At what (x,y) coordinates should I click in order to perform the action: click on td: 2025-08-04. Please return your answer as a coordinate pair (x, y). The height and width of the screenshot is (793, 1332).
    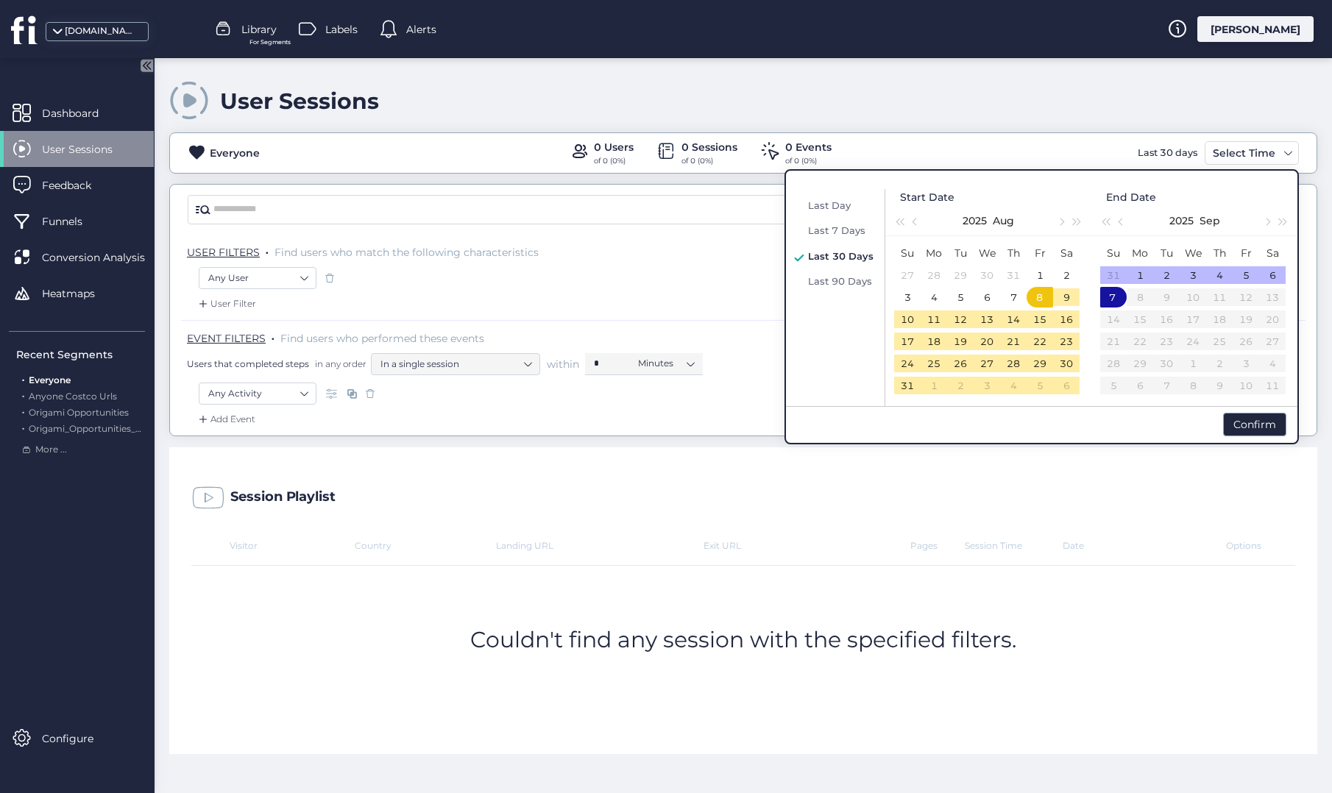
    Looking at the image, I should click on (934, 297).